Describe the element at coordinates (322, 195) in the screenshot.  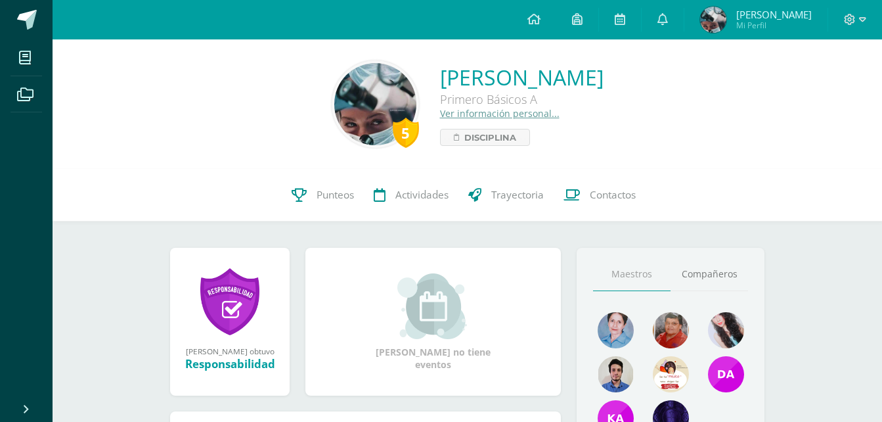
I see `a: Punteos` at that location.